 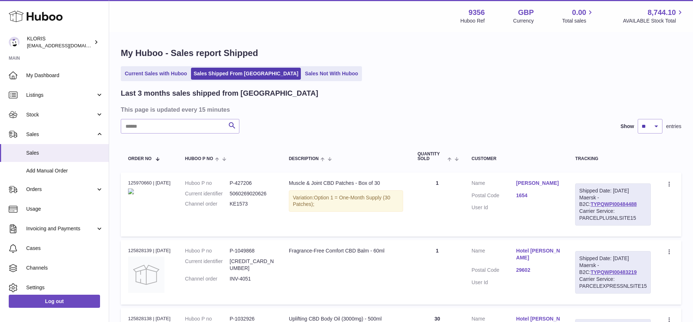 I want to click on dd: P-1049868, so click(x=252, y=251).